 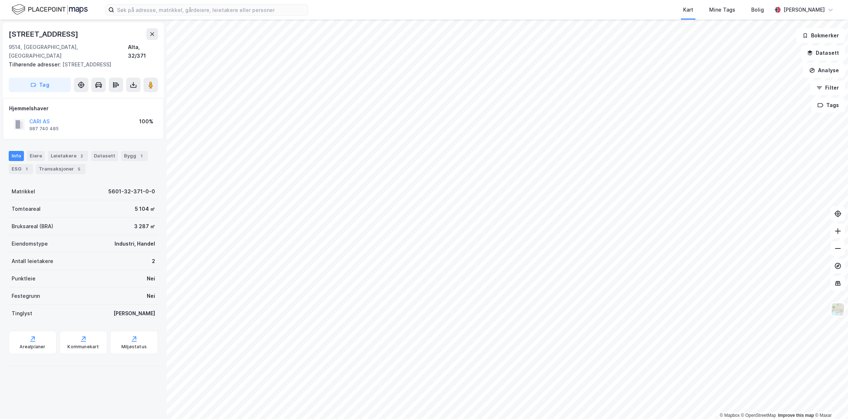 What do you see at coordinates (134, 156) in the screenshot?
I see `div: Bygg` at bounding box center [134, 156].